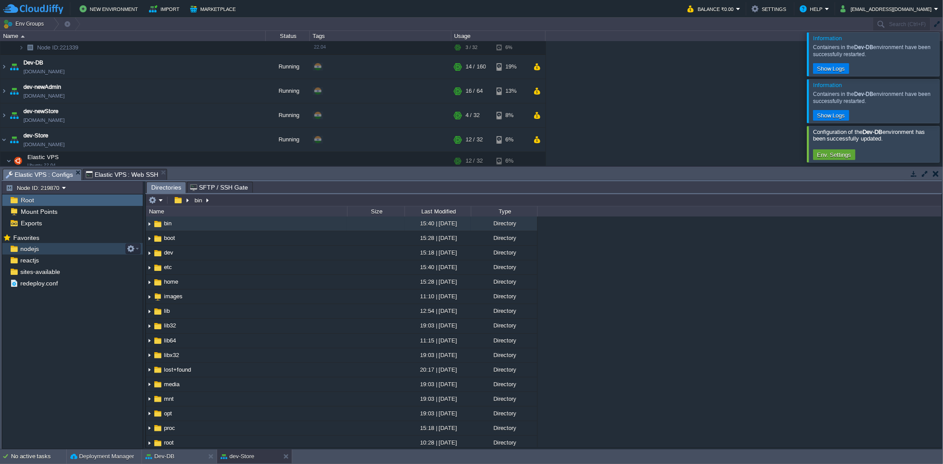  Describe the element at coordinates (712, 9) in the screenshot. I see `button: Balance ₹0.00` at that location.